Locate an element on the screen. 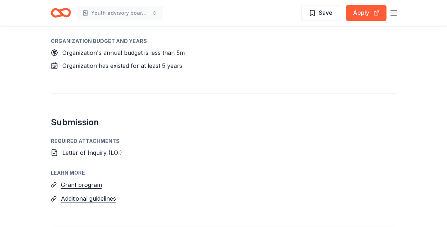 Image resolution: width=447 pixels, height=227 pixels. div: Required Attachments is located at coordinates (224, 141).